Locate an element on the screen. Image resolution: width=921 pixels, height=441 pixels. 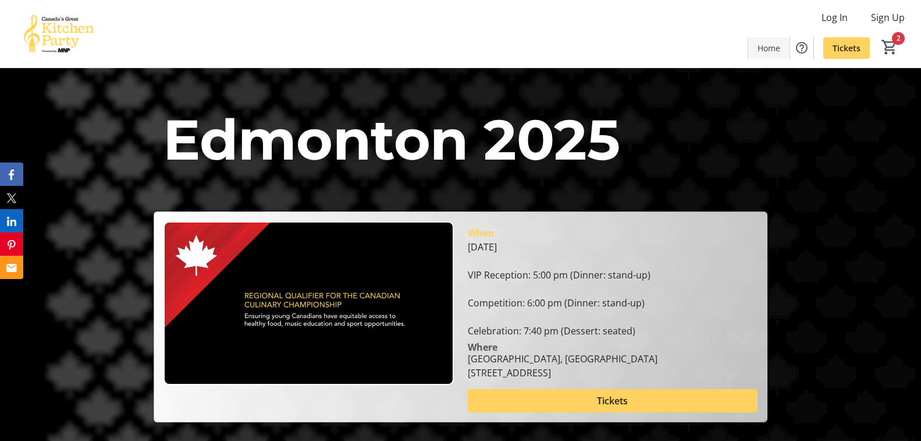
a: Home is located at coordinates (769, 48).